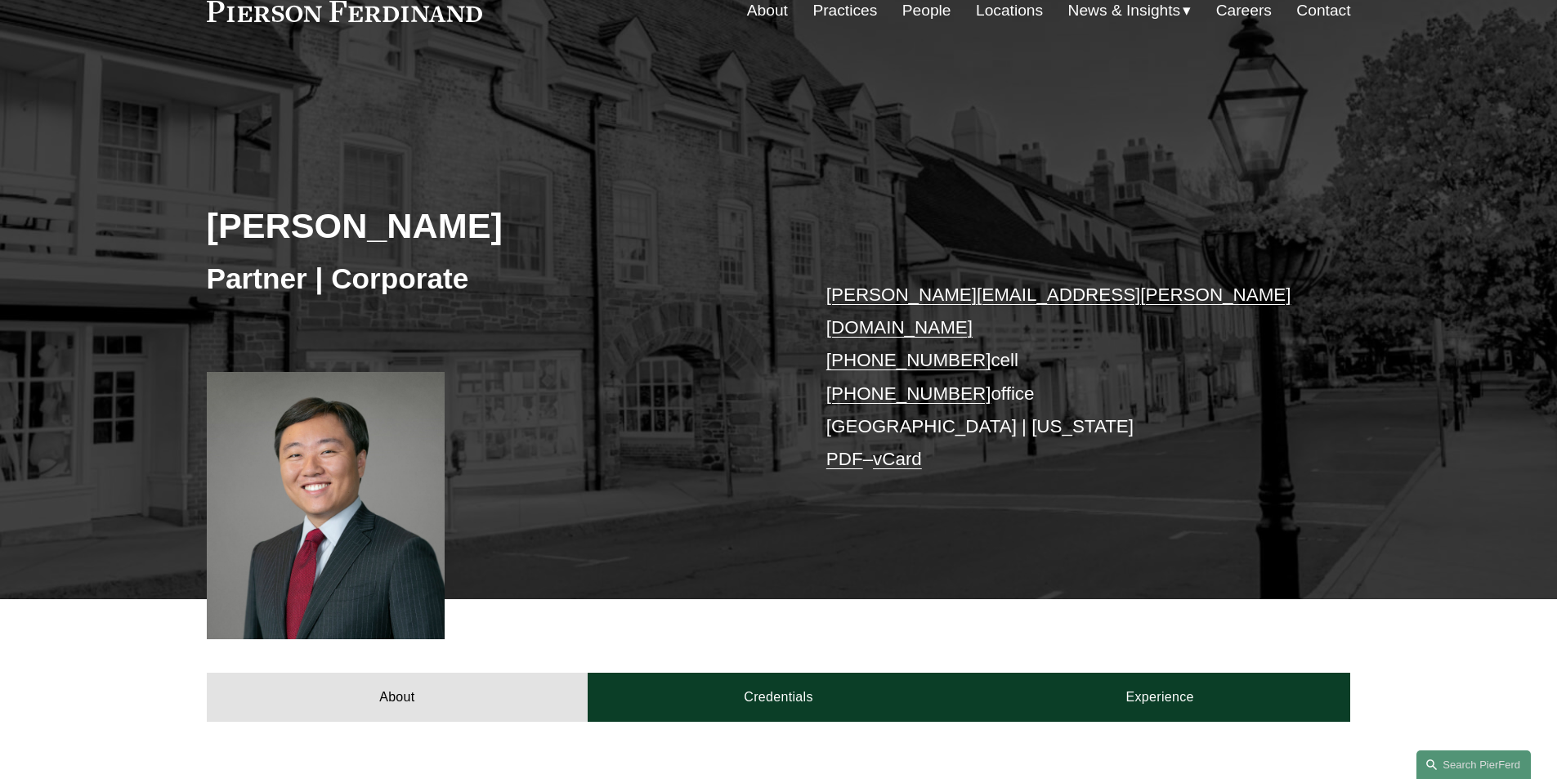  What do you see at coordinates (1160, 697) in the screenshot?
I see `a: Experience` at bounding box center [1160, 697].